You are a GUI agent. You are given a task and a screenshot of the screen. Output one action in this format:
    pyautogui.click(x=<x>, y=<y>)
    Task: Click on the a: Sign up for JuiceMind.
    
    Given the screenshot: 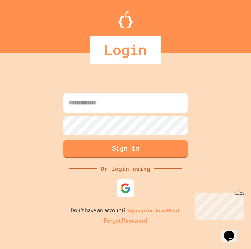 What is the action you would take?
    pyautogui.click(x=154, y=210)
    